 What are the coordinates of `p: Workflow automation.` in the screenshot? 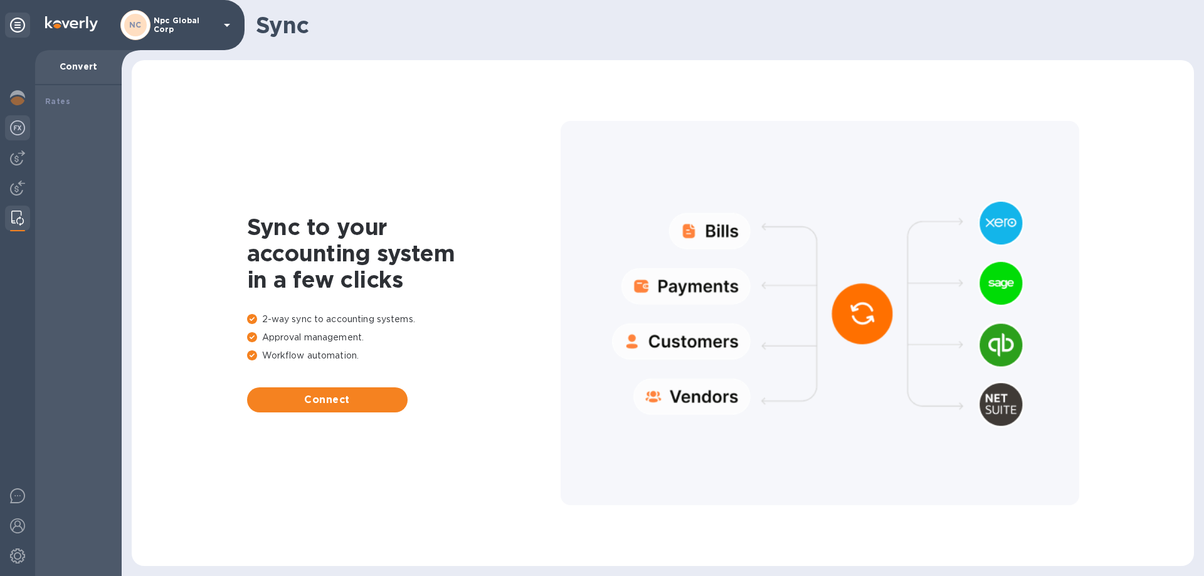 It's located at (404, 356).